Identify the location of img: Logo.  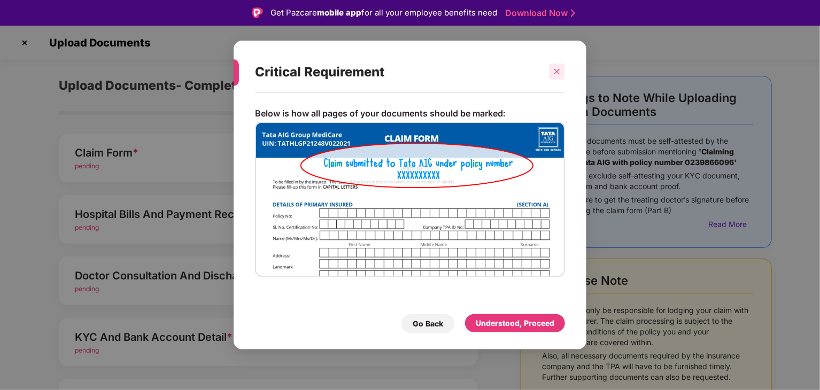
(258, 13).